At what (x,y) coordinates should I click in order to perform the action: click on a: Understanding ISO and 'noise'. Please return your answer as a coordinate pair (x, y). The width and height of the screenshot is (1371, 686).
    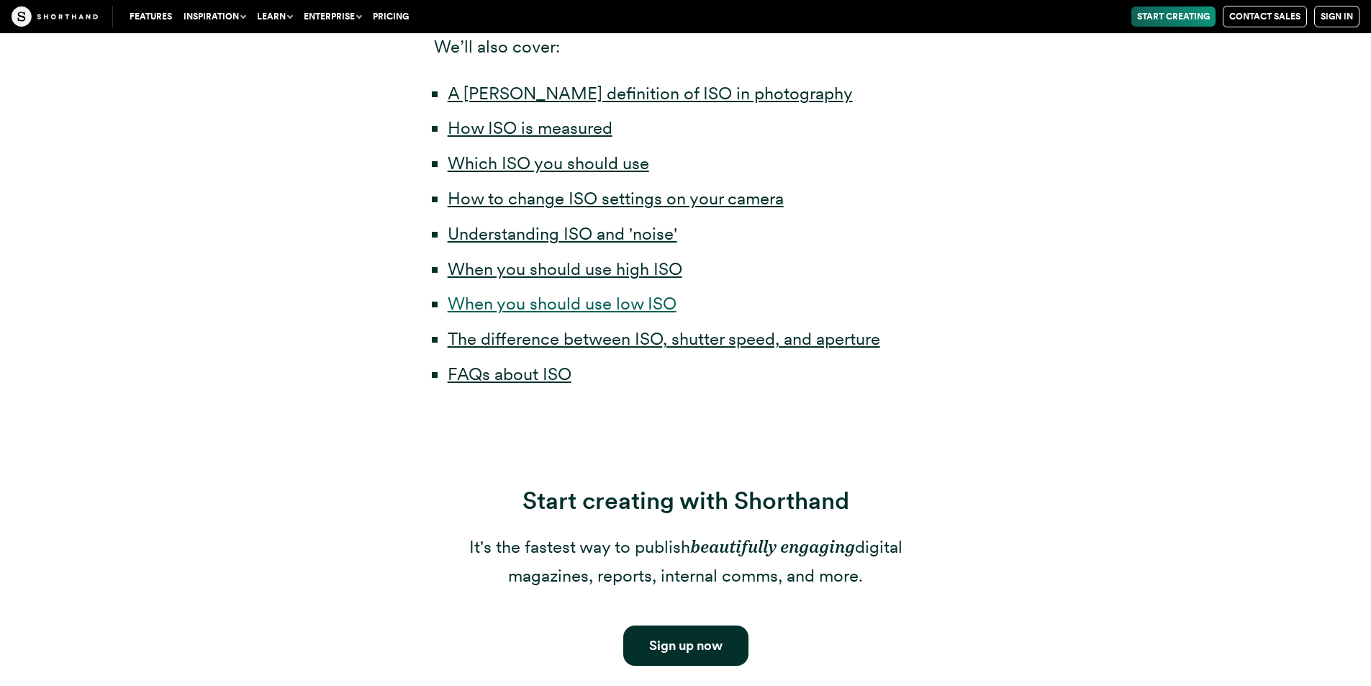
    Looking at the image, I should click on (562, 233).